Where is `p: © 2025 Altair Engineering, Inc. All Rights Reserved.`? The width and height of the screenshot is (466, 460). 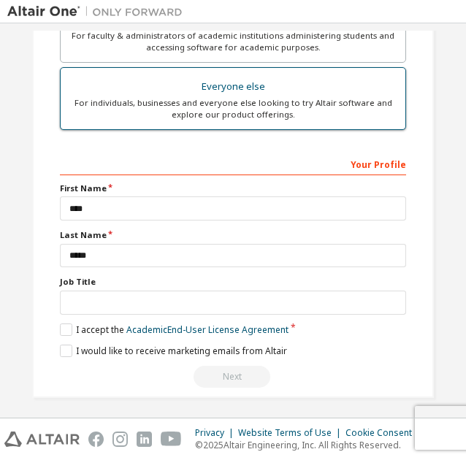
p: © 2025 Altair Engineering, Inc. All Rights Reserved. is located at coordinates (307, 445).